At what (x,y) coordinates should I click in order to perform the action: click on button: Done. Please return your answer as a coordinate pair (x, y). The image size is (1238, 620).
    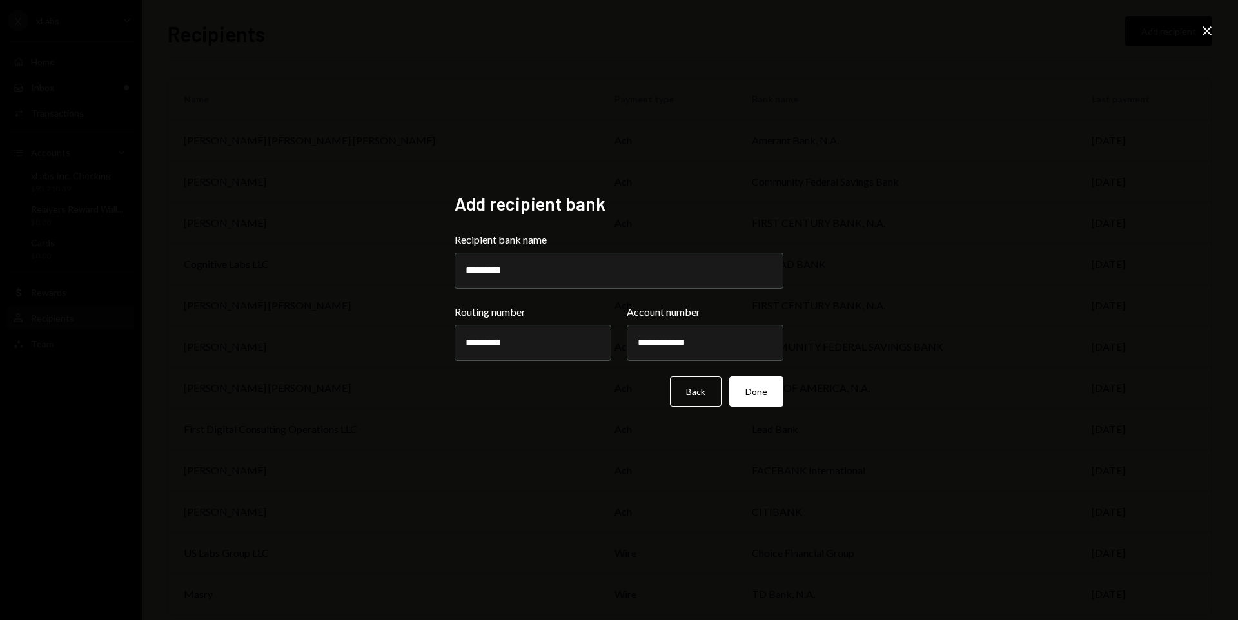
    Looking at the image, I should click on (756, 391).